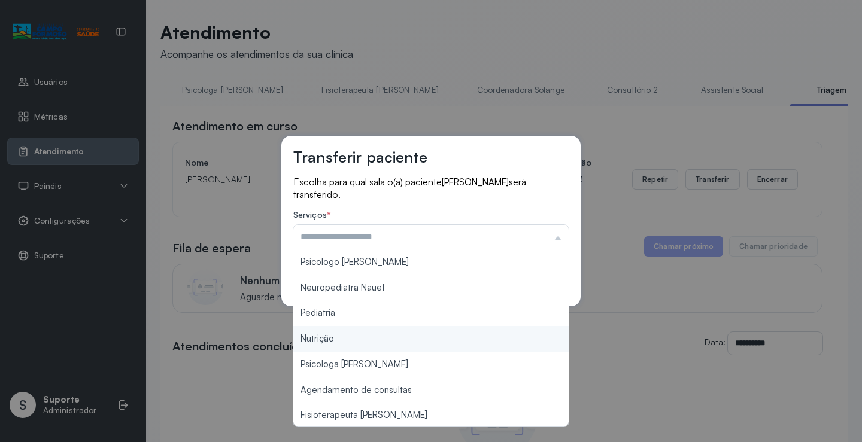 The image size is (862, 442). Describe the element at coordinates (431, 188) in the screenshot. I see `p: Escolha para qual sala o(a) paciente será transferido.` at that location.